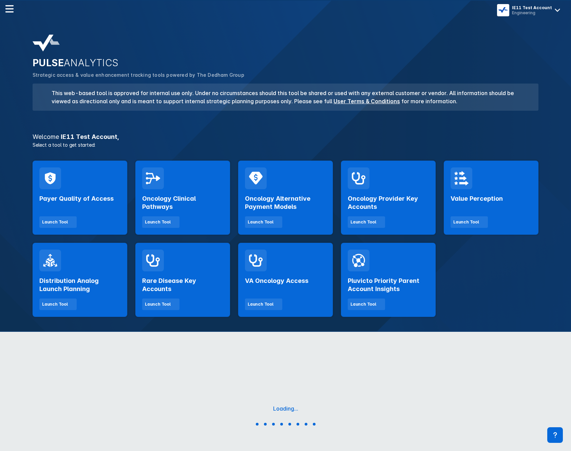 The image size is (571, 451). What do you see at coordinates (183, 285) in the screenshot?
I see `h2: Rare Disease Key Accounts` at bounding box center [183, 285].